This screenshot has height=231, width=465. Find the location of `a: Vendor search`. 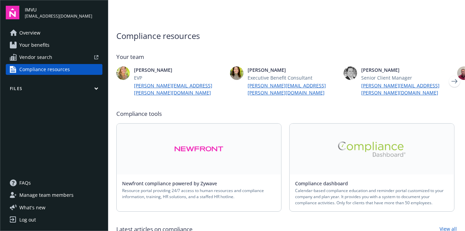

a: Vendor search is located at coordinates (54, 57).